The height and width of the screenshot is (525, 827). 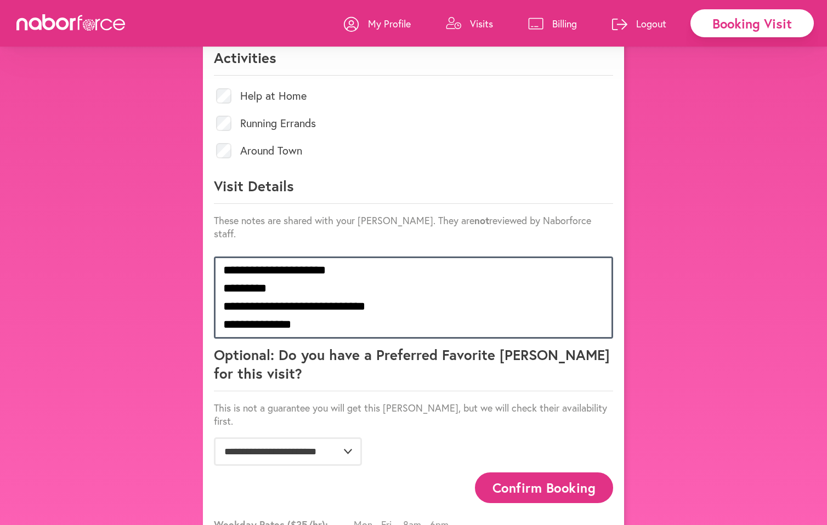 I want to click on div: Booking Visit, so click(x=752, y=23).